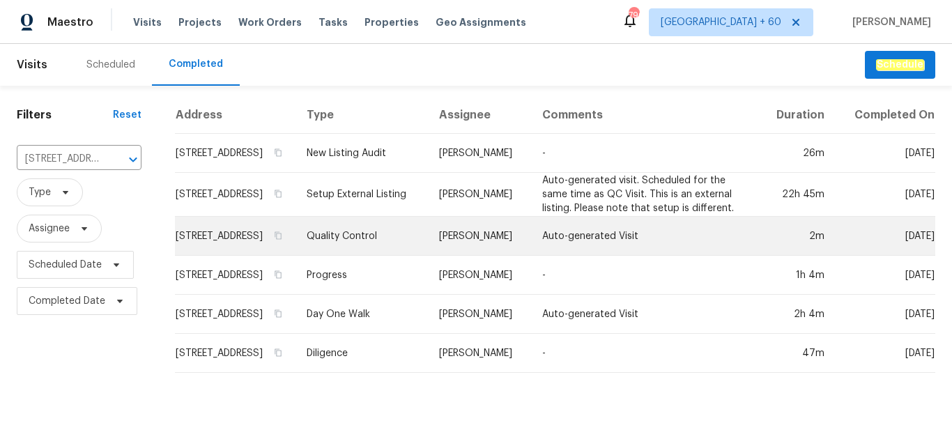 The image size is (952, 423). Describe the element at coordinates (480, 115) in the screenshot. I see `th: Assignee` at that location.